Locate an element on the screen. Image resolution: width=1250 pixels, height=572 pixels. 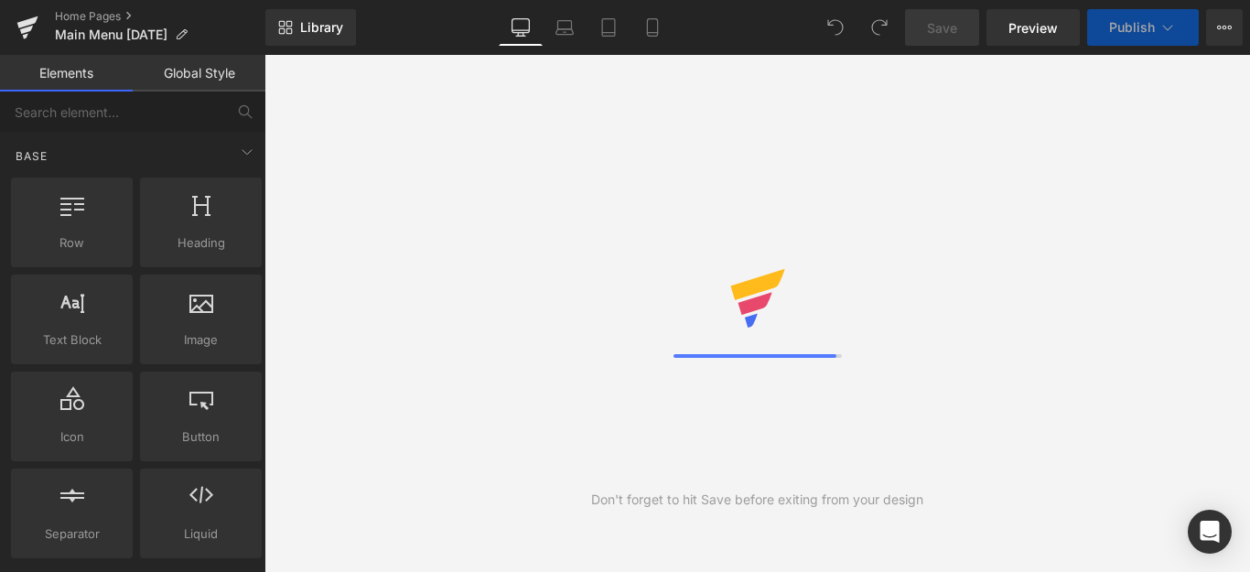
a: New Library is located at coordinates (310, 27).